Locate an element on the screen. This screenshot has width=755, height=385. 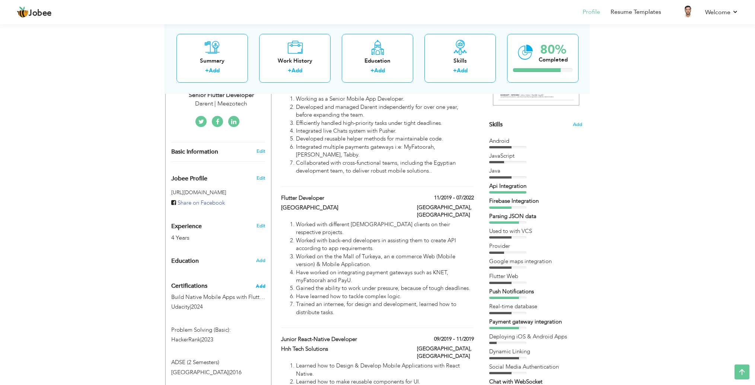
div: JavaScript is located at coordinates (536, 156).